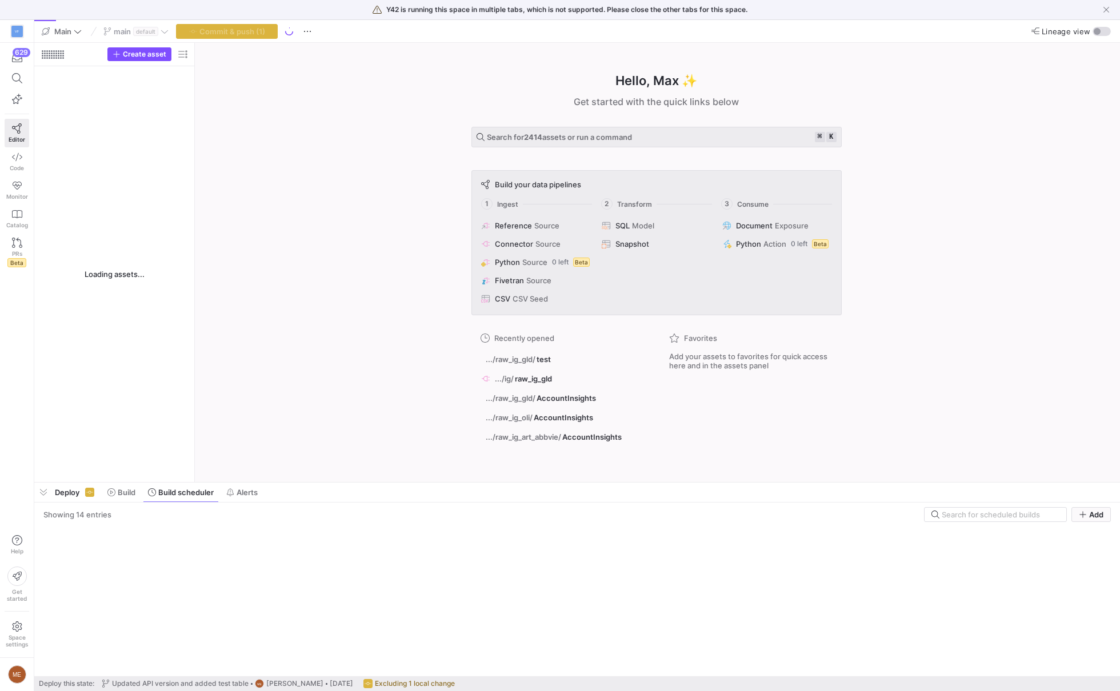 The width and height of the screenshot is (1120, 691). I want to click on span: Deploy, so click(67, 492).